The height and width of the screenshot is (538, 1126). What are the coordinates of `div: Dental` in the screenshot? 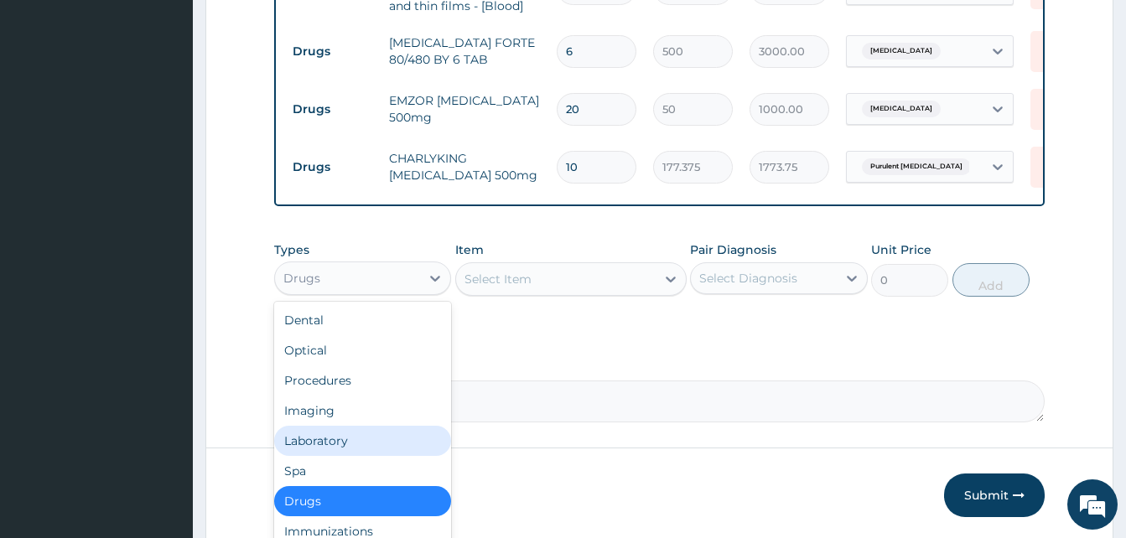 It's located at (362, 320).